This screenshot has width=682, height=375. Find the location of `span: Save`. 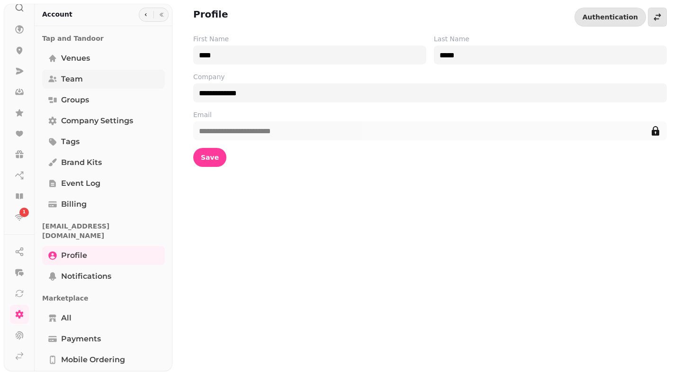

span: Save is located at coordinates (210, 157).